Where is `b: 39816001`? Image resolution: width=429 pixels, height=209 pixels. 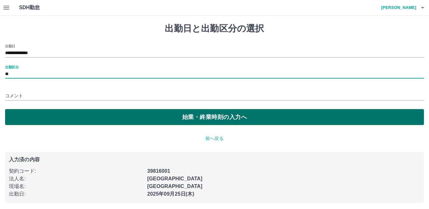 b: 39816001 is located at coordinates (159, 171).